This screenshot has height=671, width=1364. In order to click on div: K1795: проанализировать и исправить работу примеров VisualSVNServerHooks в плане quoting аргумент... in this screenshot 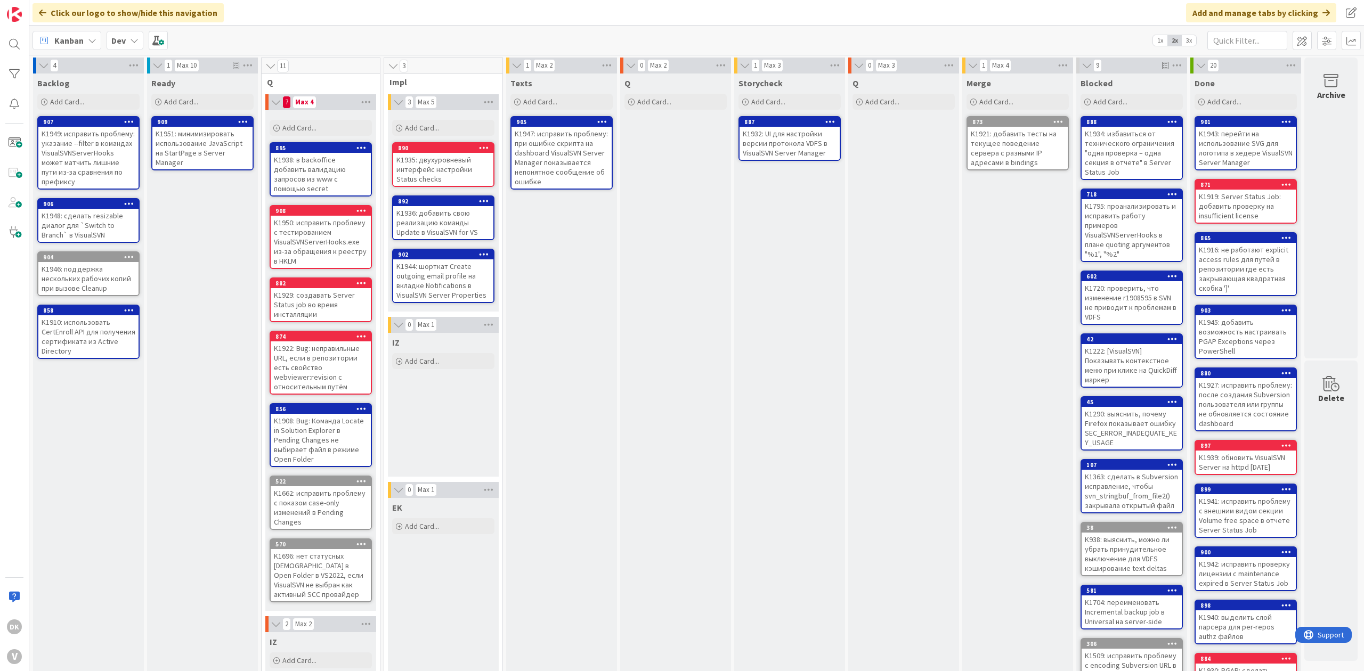, I will do `click(1132, 230)`.